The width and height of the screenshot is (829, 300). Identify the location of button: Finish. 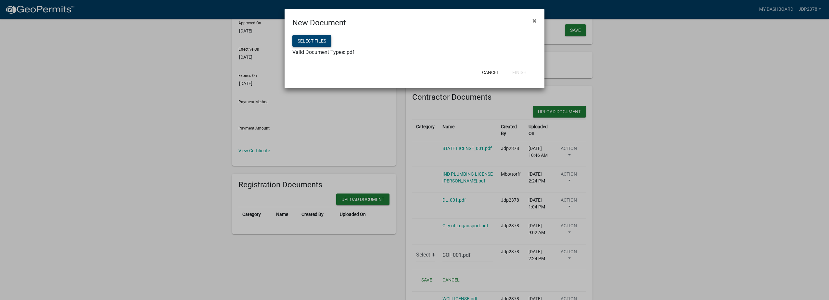
(520, 72).